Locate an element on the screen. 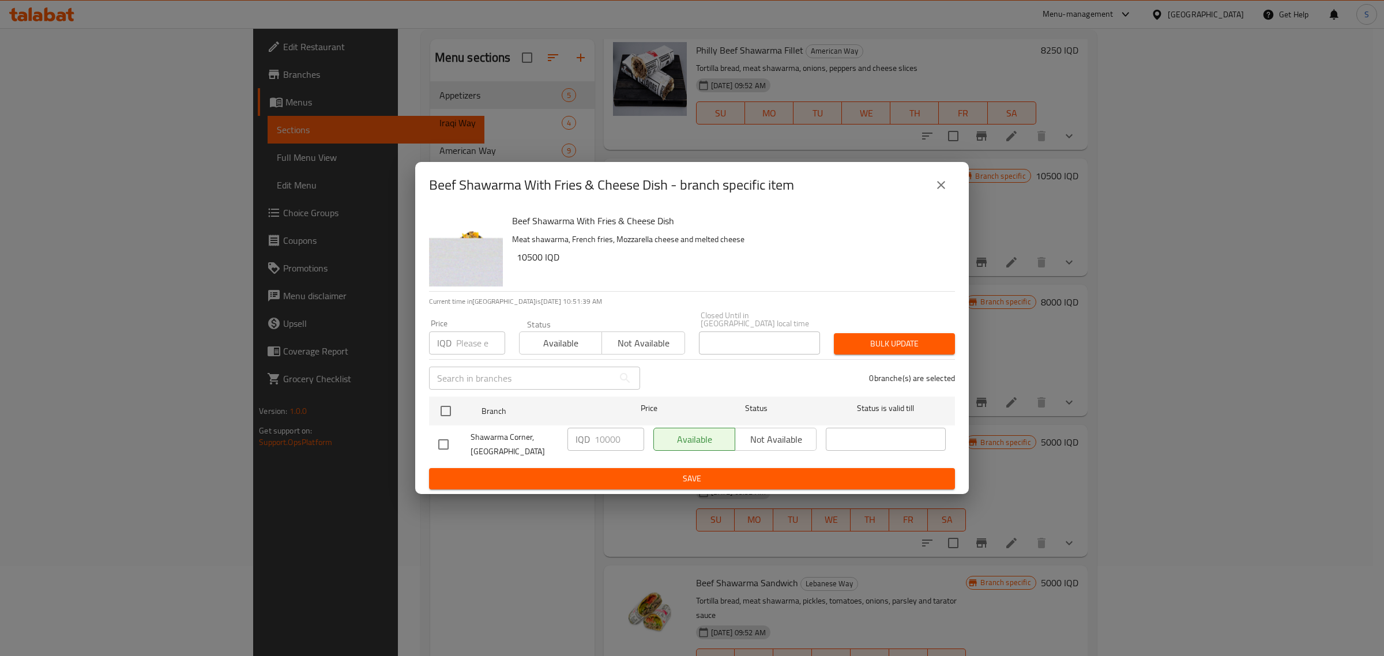 Image resolution: width=1384 pixels, height=656 pixels. button: Available is located at coordinates (561, 343).